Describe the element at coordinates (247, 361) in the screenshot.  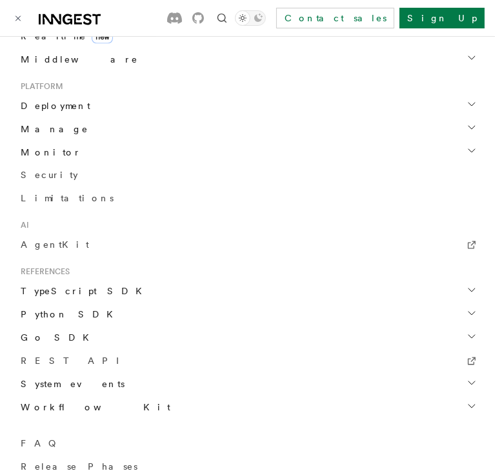
I see `a: REST API` at that location.